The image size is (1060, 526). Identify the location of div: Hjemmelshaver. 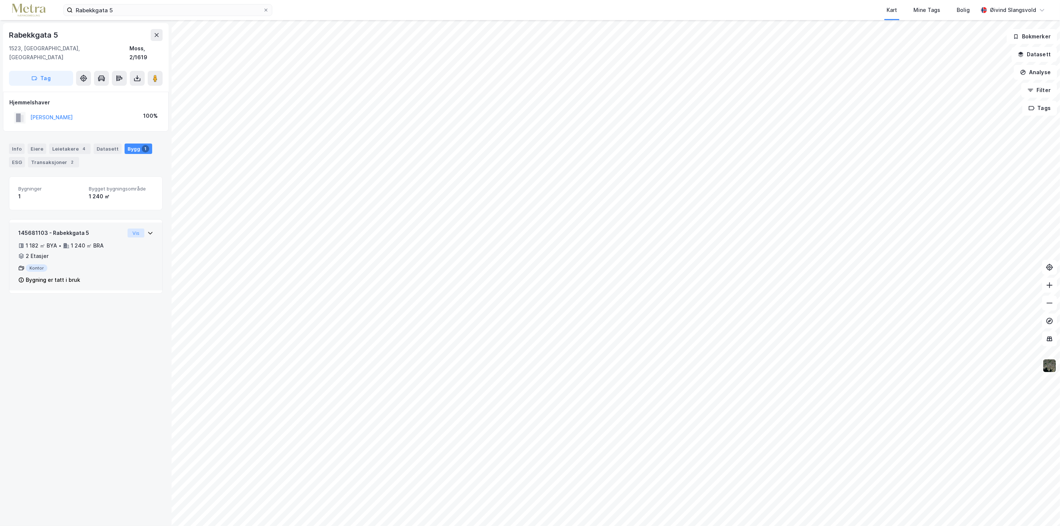
(86, 103).